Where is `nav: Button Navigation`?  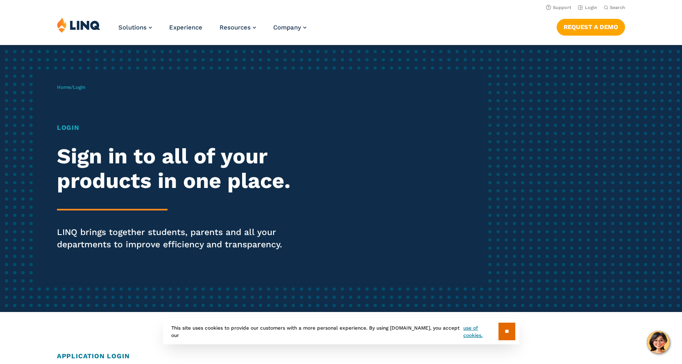
nav: Button Navigation is located at coordinates (591, 26).